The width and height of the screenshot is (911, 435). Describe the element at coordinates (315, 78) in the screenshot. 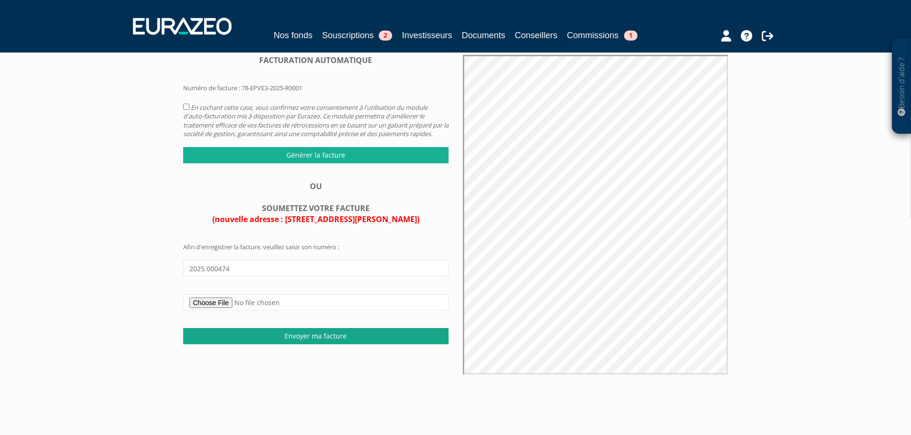

I see `form: Numéro de facture : 78-EPVE3-2025-R0001` at that location.